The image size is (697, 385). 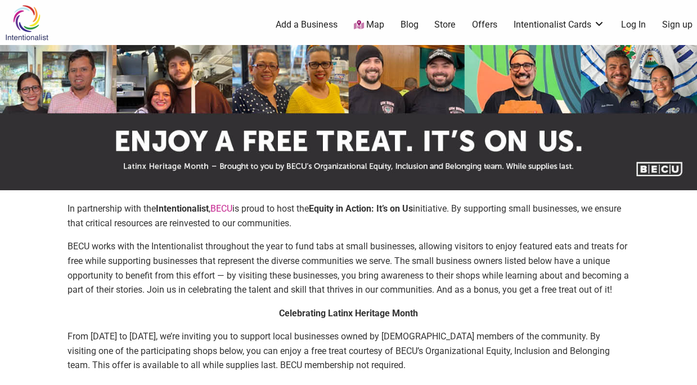 What do you see at coordinates (307, 25) in the screenshot?
I see `a: Add a Business` at bounding box center [307, 25].